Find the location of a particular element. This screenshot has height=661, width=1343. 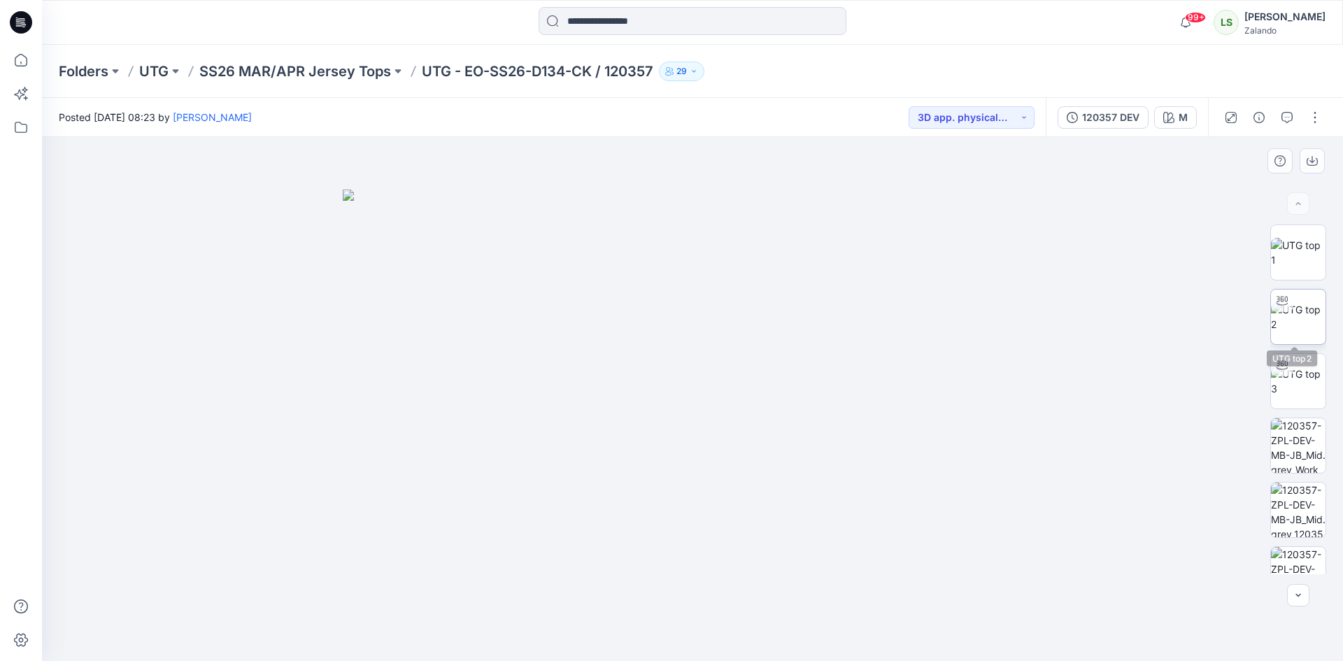

button: 120357 DEV is located at coordinates (1103, 117).